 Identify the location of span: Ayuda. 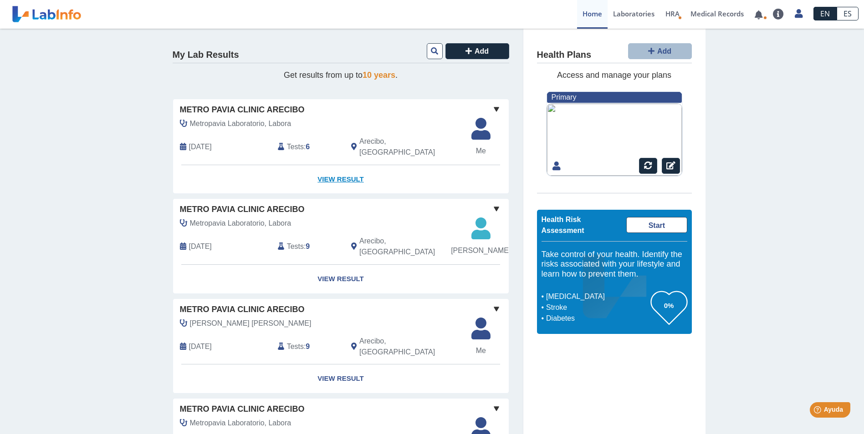
(51, 11).